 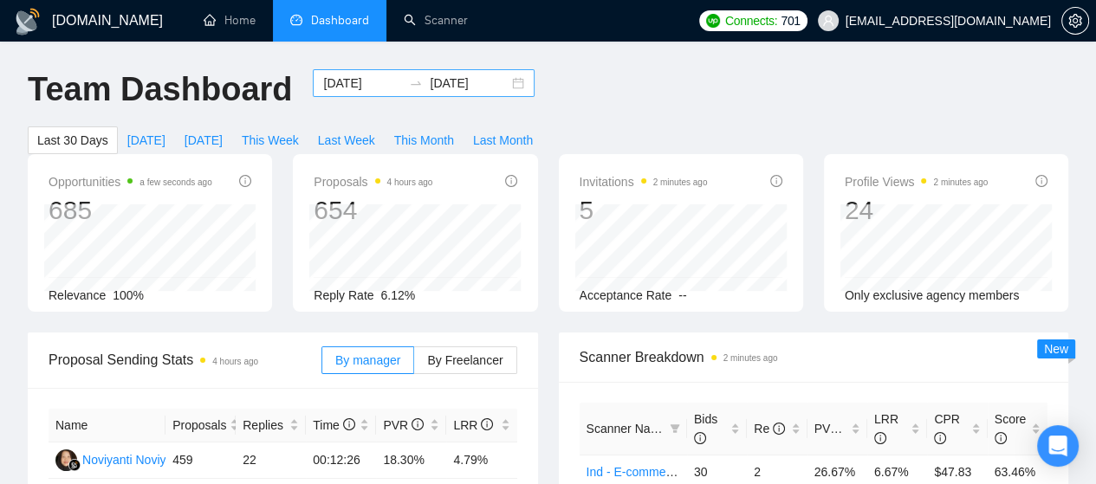 What do you see at coordinates (713, 21) in the screenshot?
I see `img: upwork-logo.png` at bounding box center [713, 21].